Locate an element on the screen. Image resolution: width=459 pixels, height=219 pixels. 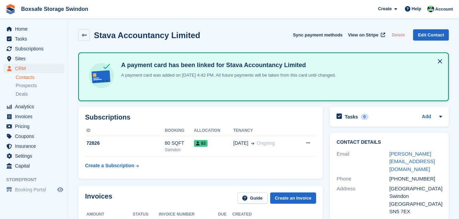
span: Tasks is located at coordinates (35, 39).